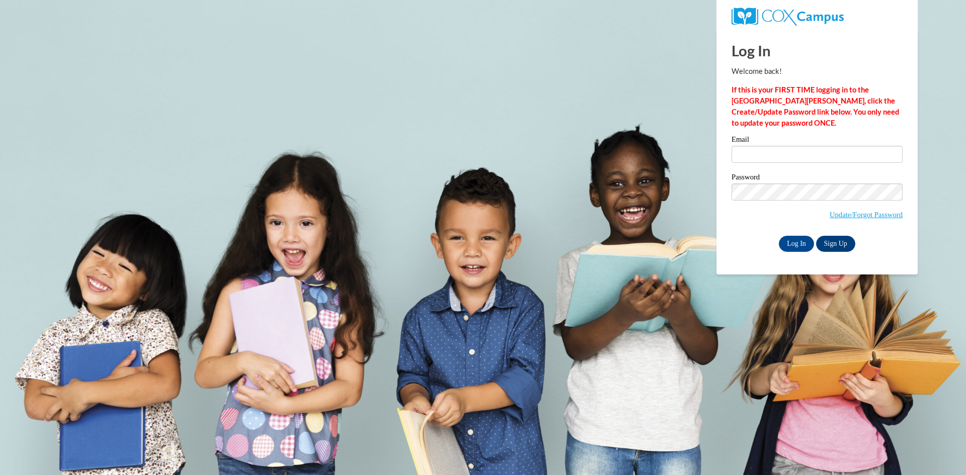  What do you see at coordinates (817, 71) in the screenshot?
I see `p: Welcome back!` at bounding box center [817, 71].